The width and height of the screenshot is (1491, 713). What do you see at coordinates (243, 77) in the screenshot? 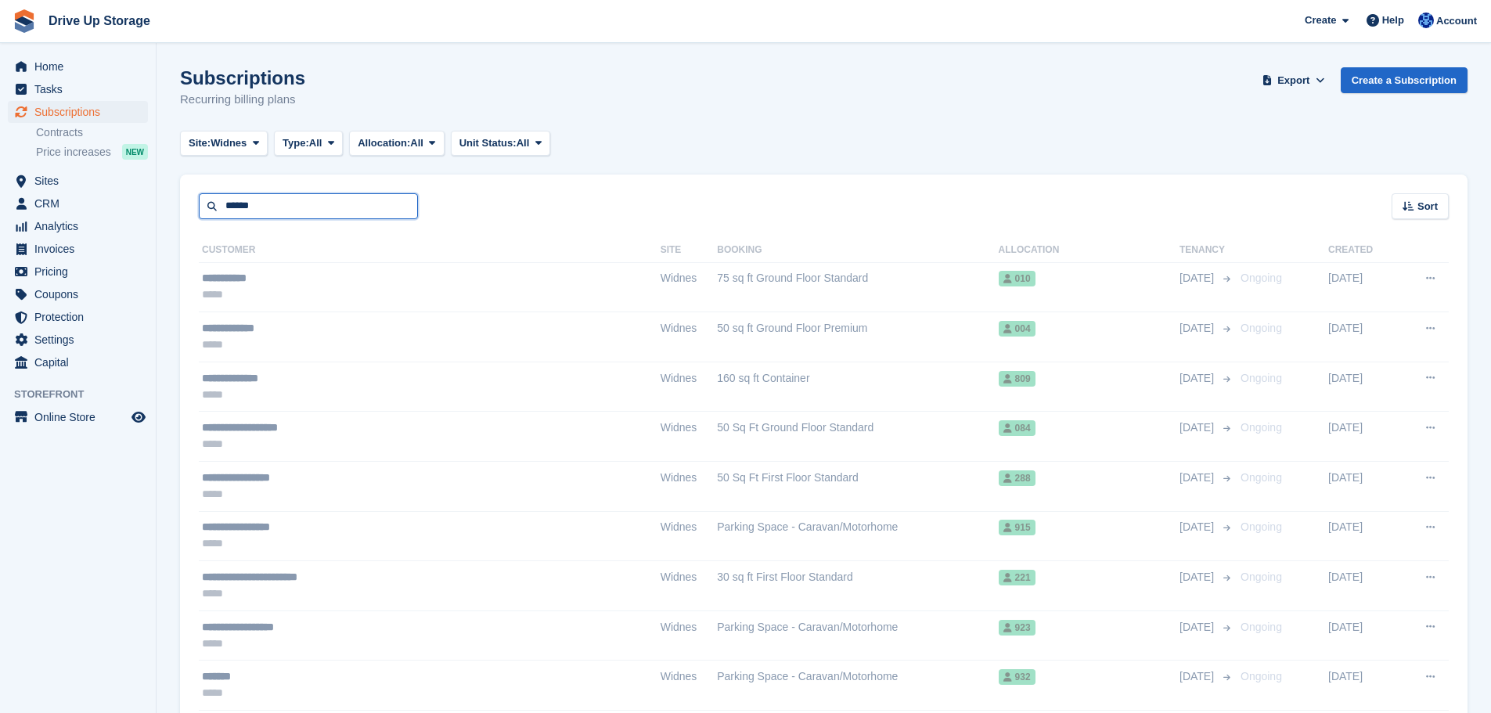
I see `h1: Subscriptions` at bounding box center [243, 77].